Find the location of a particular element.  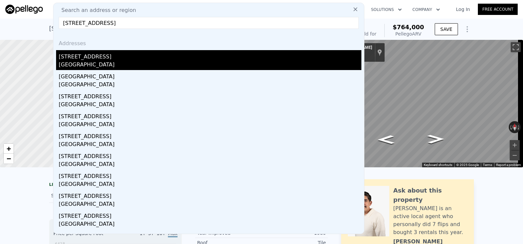

span: Max is located at coordinates (173, 234).